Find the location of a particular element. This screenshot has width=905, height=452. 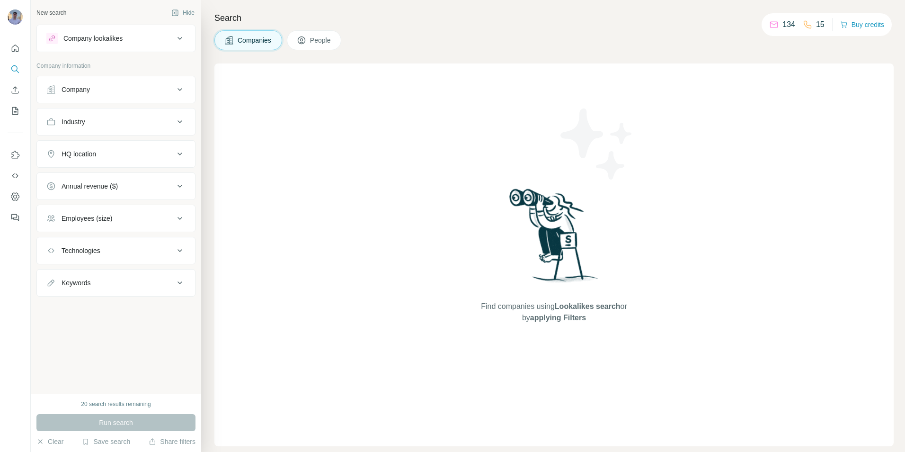

div: 20 search results remaining is located at coordinates (115, 404).